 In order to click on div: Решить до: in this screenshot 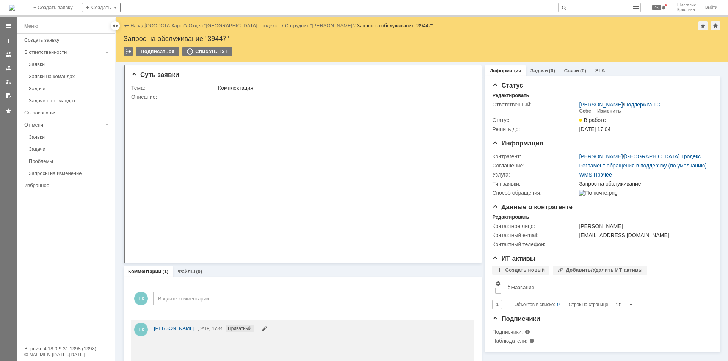, I will do `click(534, 129)`.